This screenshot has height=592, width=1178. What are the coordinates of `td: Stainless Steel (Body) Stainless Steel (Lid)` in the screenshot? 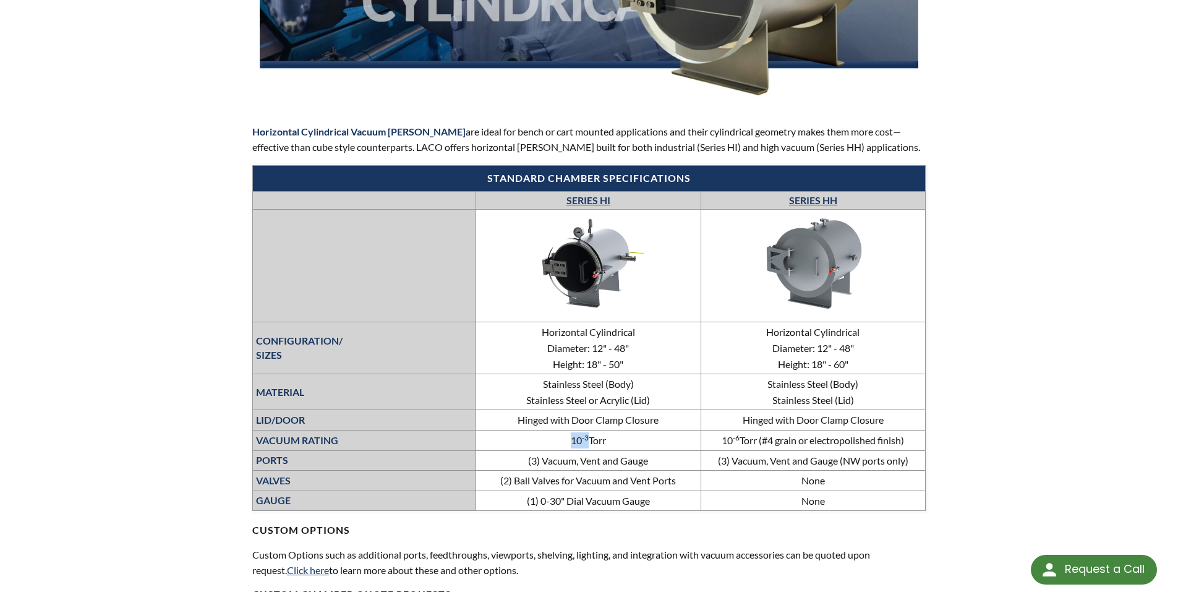 It's located at (813, 392).